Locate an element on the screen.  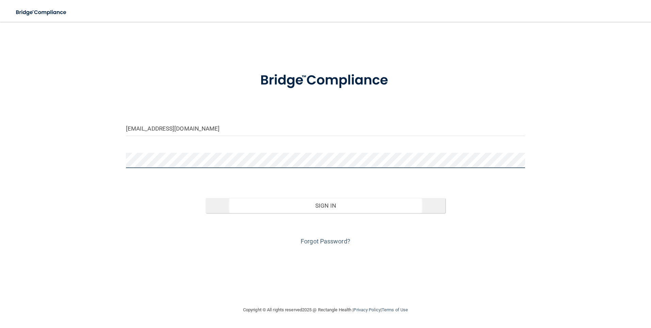
input: Email is located at coordinates (326, 128).